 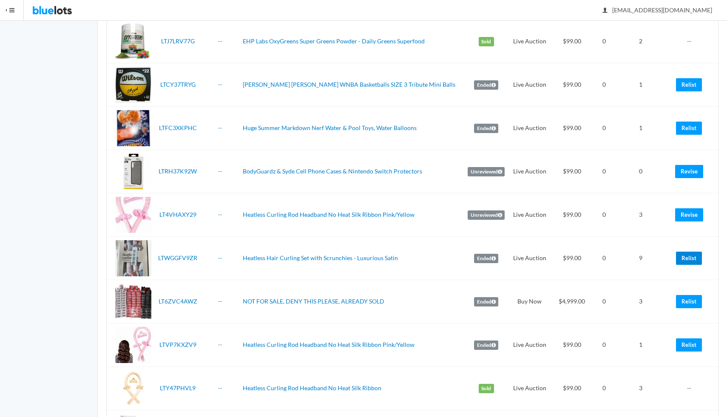 I want to click on ion-icon: person, so click(x=605, y=11).